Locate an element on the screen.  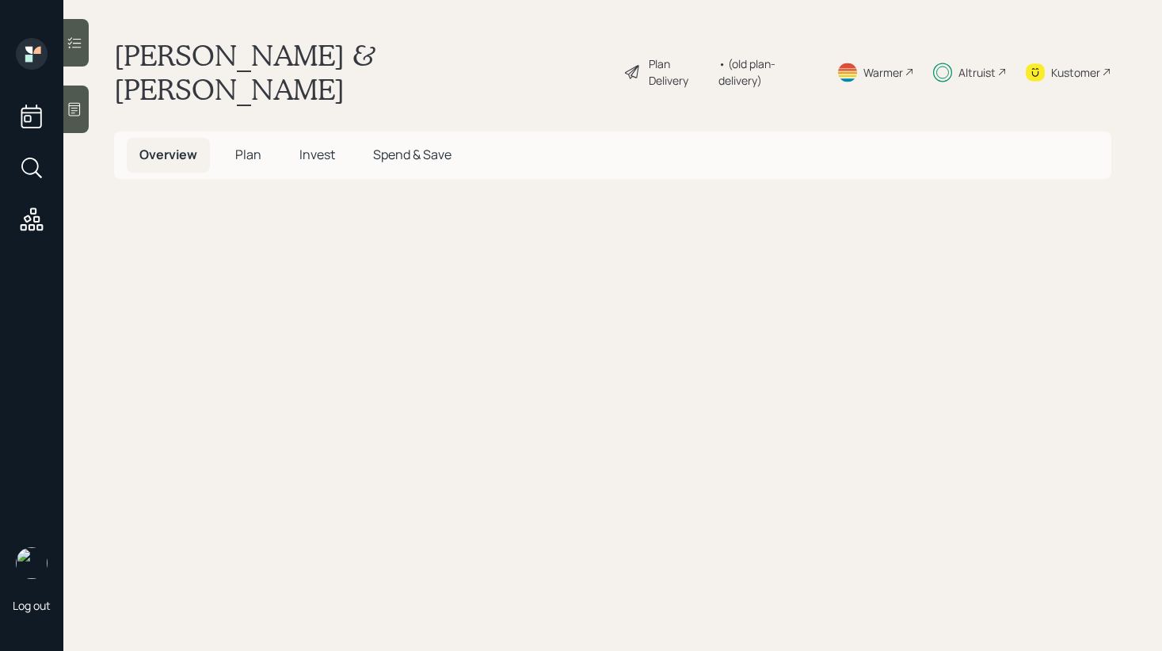
div: Kustomer is located at coordinates (1076, 72).